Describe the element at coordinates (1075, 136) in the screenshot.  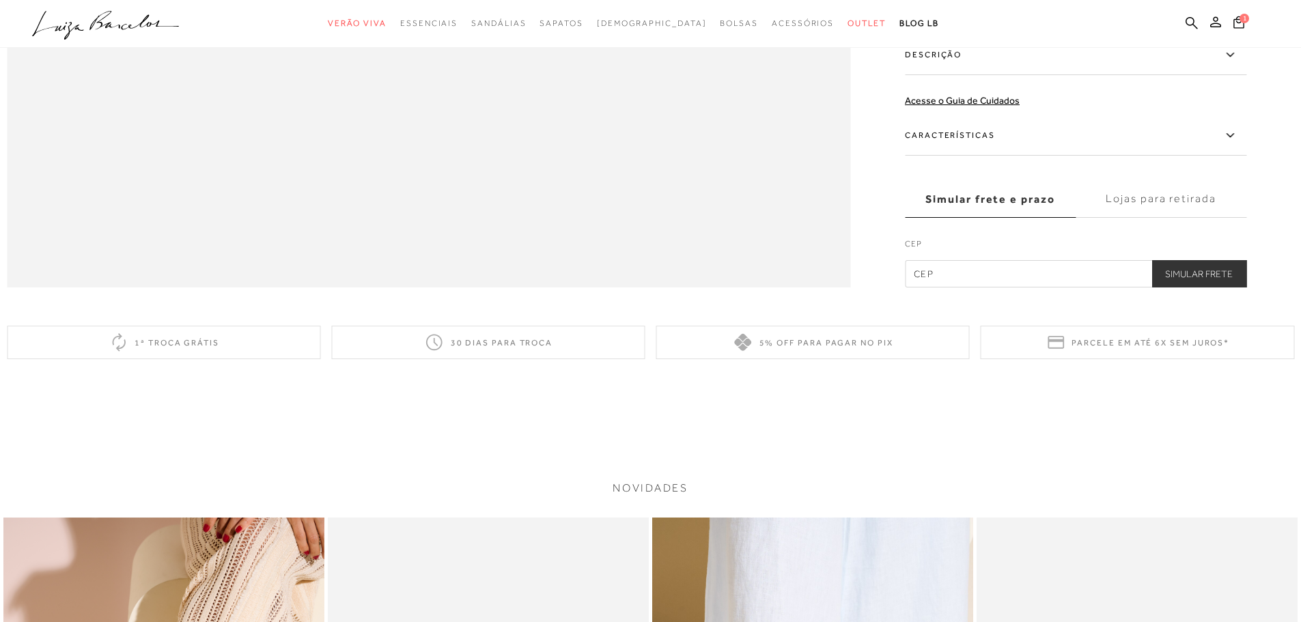
I see `label: Características` at that location.